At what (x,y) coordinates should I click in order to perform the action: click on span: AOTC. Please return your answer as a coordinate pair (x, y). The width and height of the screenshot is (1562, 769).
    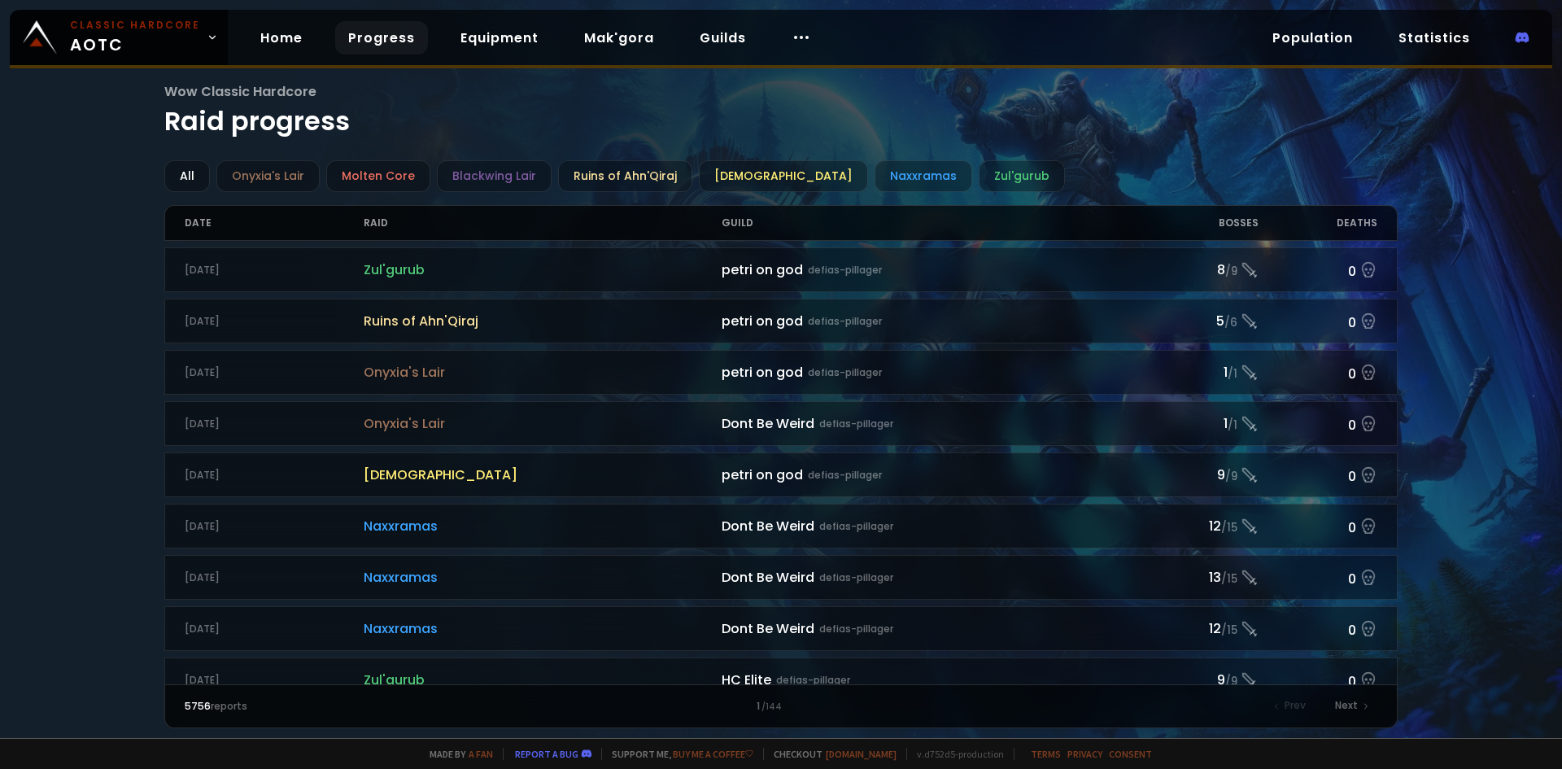
    Looking at the image, I should click on (135, 37).